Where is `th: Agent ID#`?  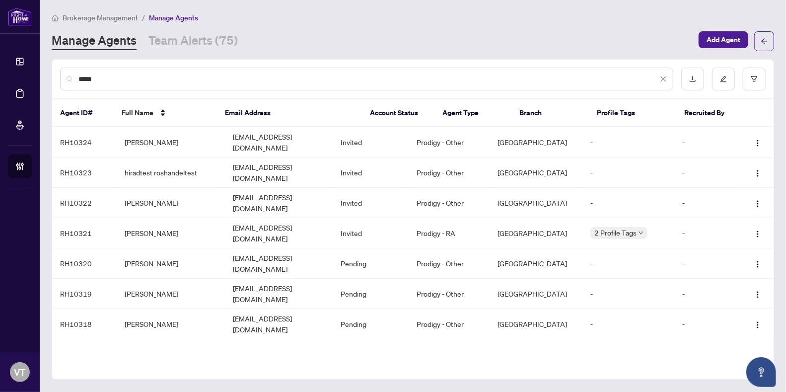 th: Agent ID# is located at coordinates (83, 113).